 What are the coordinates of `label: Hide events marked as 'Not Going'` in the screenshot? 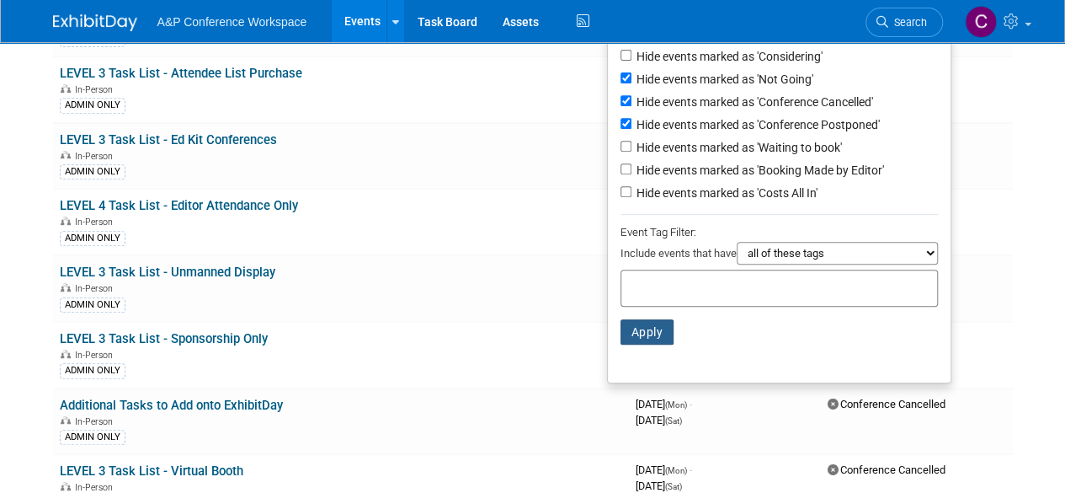 It's located at (723, 79).